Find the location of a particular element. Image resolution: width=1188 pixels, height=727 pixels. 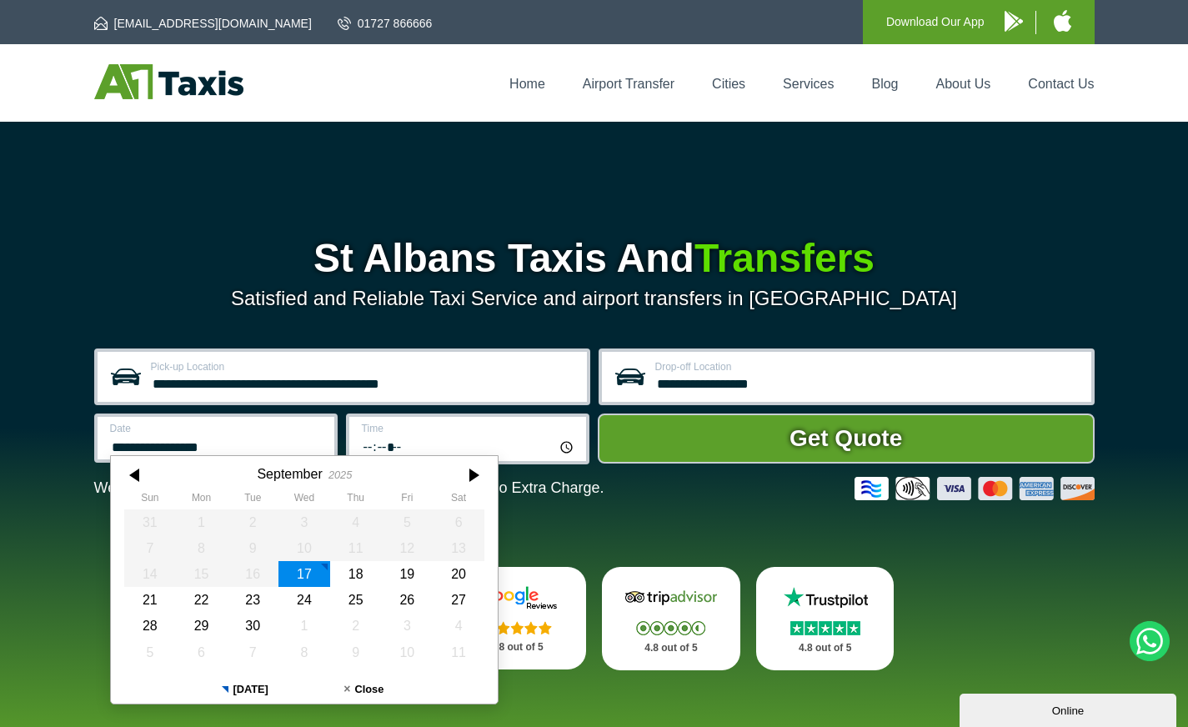

img: A1 Taxis Android App is located at coordinates (1014, 21).